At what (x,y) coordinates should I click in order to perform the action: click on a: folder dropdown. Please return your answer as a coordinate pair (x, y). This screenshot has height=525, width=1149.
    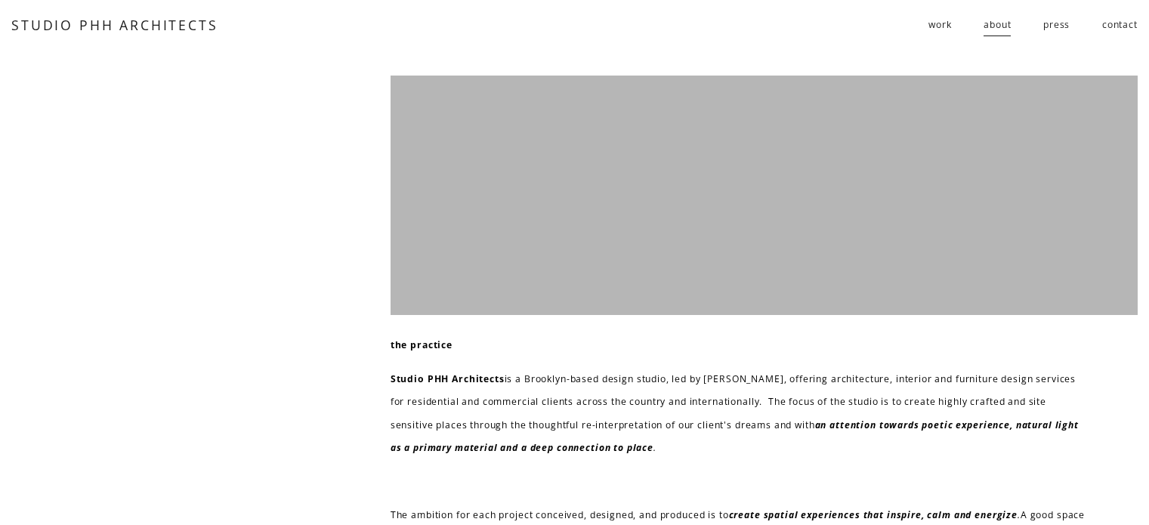
    Looking at the image, I should click on (940, 25).